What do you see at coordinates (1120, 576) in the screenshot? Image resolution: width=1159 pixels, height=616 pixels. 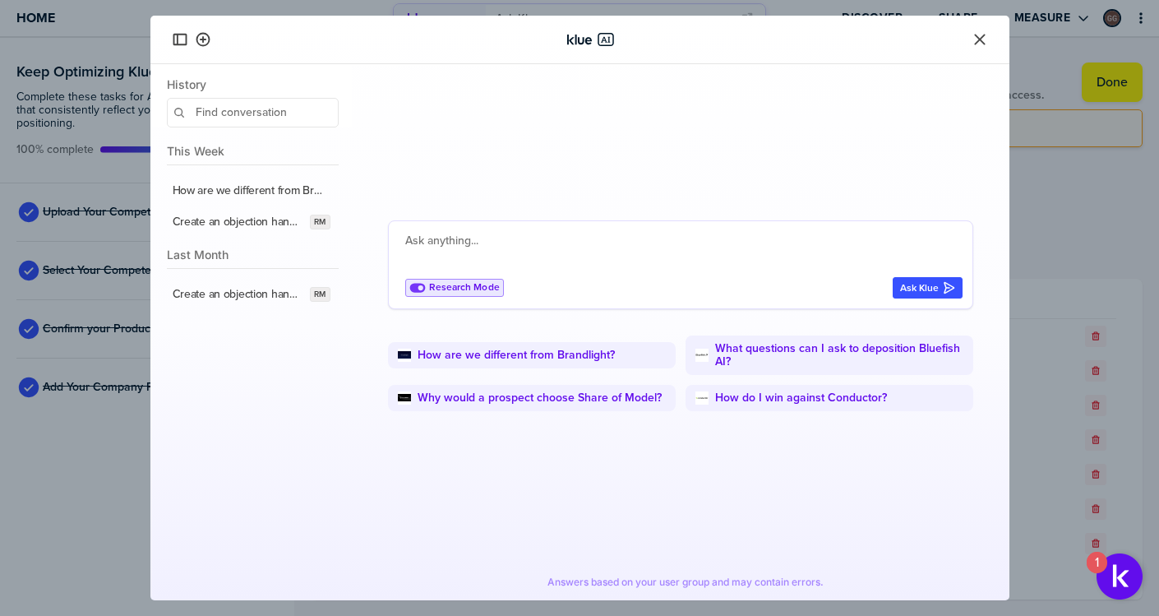 I see `button: Open Resource Center, 1 new notification` at bounding box center [1120, 576].